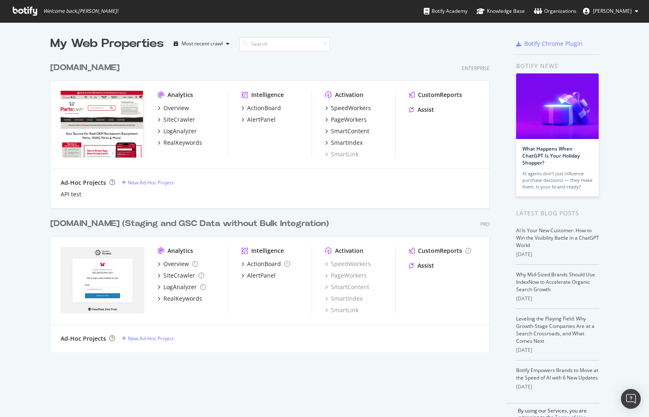 The height and width of the screenshot is (417, 649). I want to click on a: Leveling the Playing Field: Why Growth-Stage Companies Are at a Search Crossroads, and What Comes..., so click(555, 329).